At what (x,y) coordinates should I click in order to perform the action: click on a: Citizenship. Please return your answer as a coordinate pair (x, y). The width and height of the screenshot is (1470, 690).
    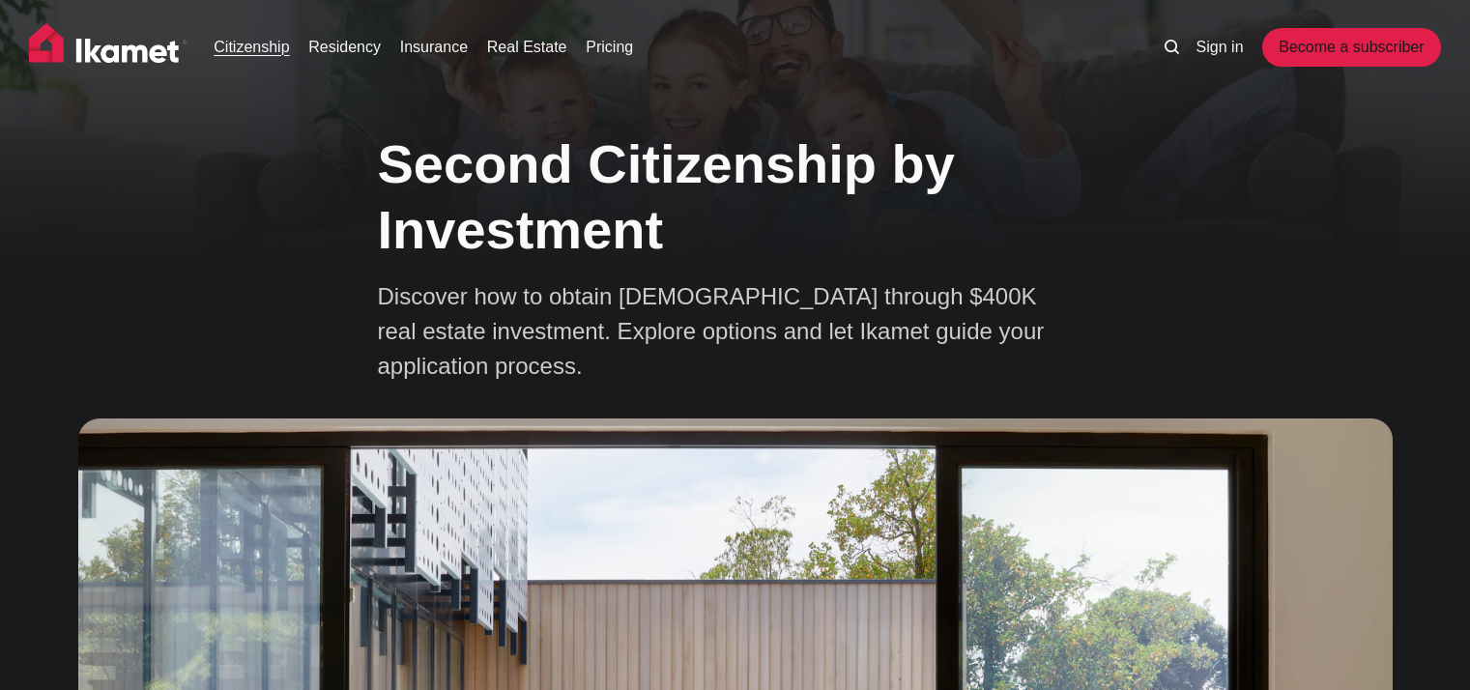
    Looking at the image, I should click on (251, 47).